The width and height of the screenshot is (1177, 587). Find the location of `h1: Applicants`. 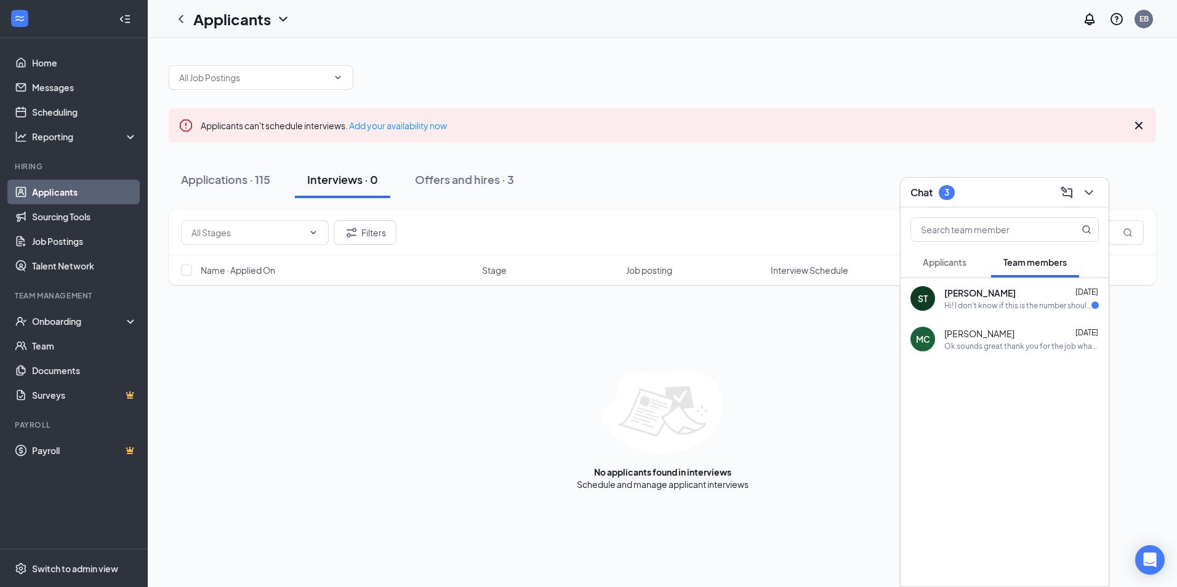

h1: Applicants is located at coordinates (232, 19).